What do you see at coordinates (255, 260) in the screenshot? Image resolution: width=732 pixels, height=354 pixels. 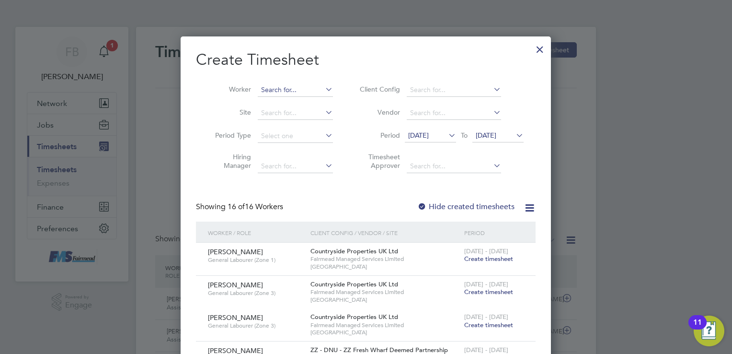 I see `span: General Labourer (Zone 1)` at bounding box center [255, 260].